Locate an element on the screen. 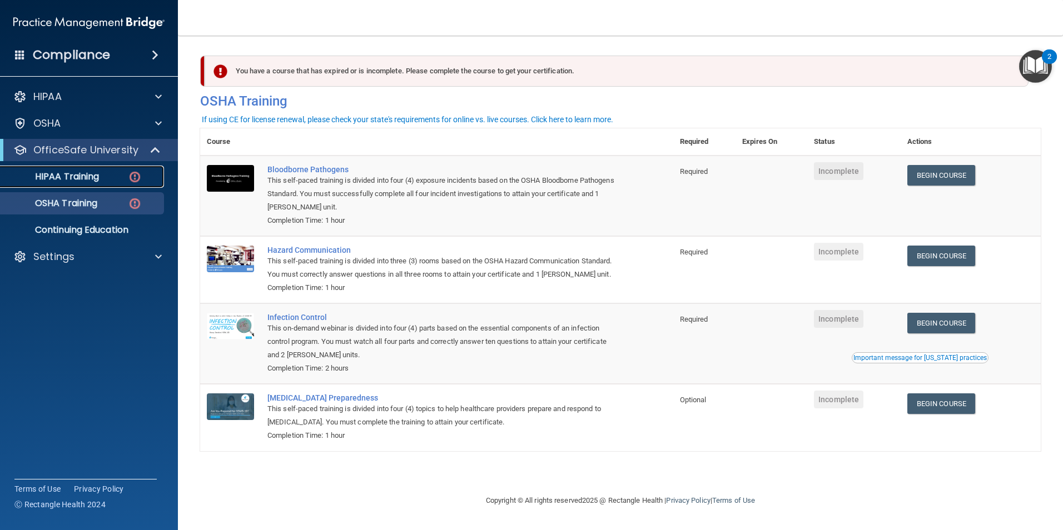 This screenshot has width=1063, height=530. a: Settings is located at coordinates (87, 257).